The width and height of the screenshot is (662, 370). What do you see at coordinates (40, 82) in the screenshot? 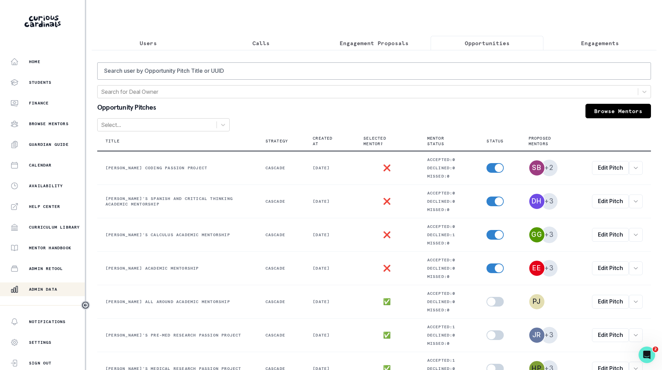
I see `p: Students` at bounding box center [40, 82].